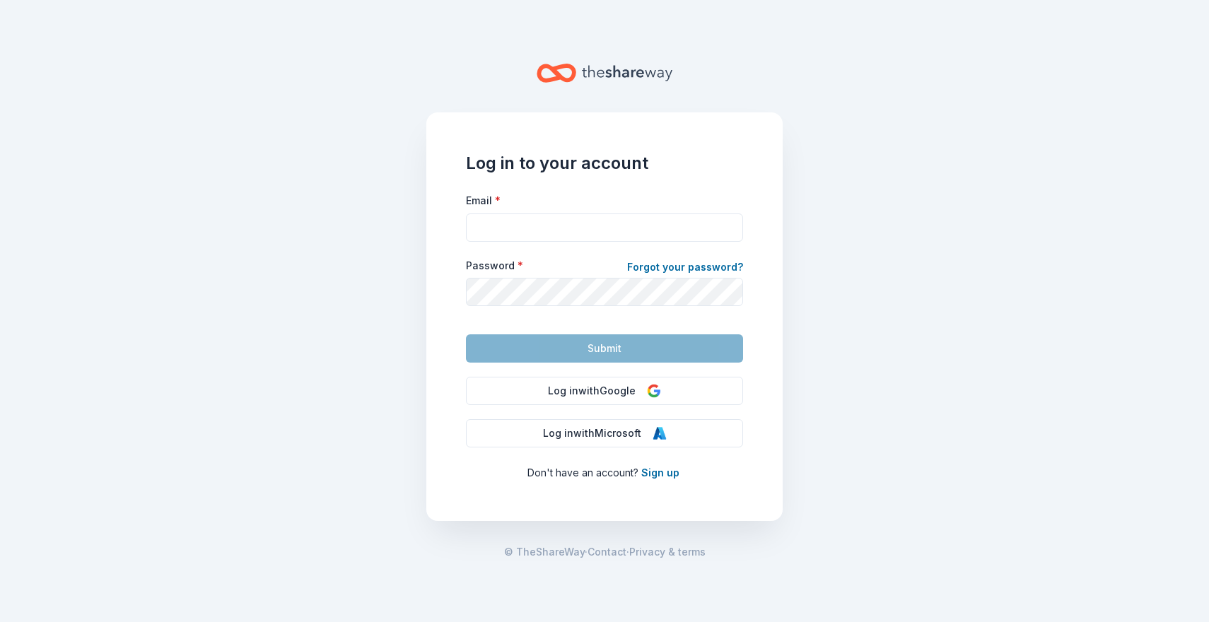 The image size is (1209, 622). I want to click on button: Log inwithMicrosoft, so click(604, 433).